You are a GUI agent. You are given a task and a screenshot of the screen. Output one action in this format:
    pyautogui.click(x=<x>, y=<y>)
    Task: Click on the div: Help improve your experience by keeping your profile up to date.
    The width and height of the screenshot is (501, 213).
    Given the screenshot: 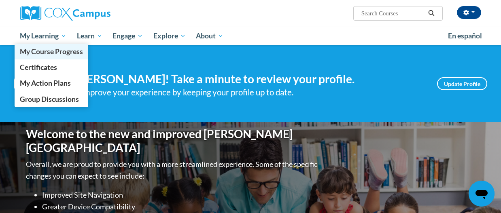 What is the action you would take?
    pyautogui.click(x=243, y=92)
    